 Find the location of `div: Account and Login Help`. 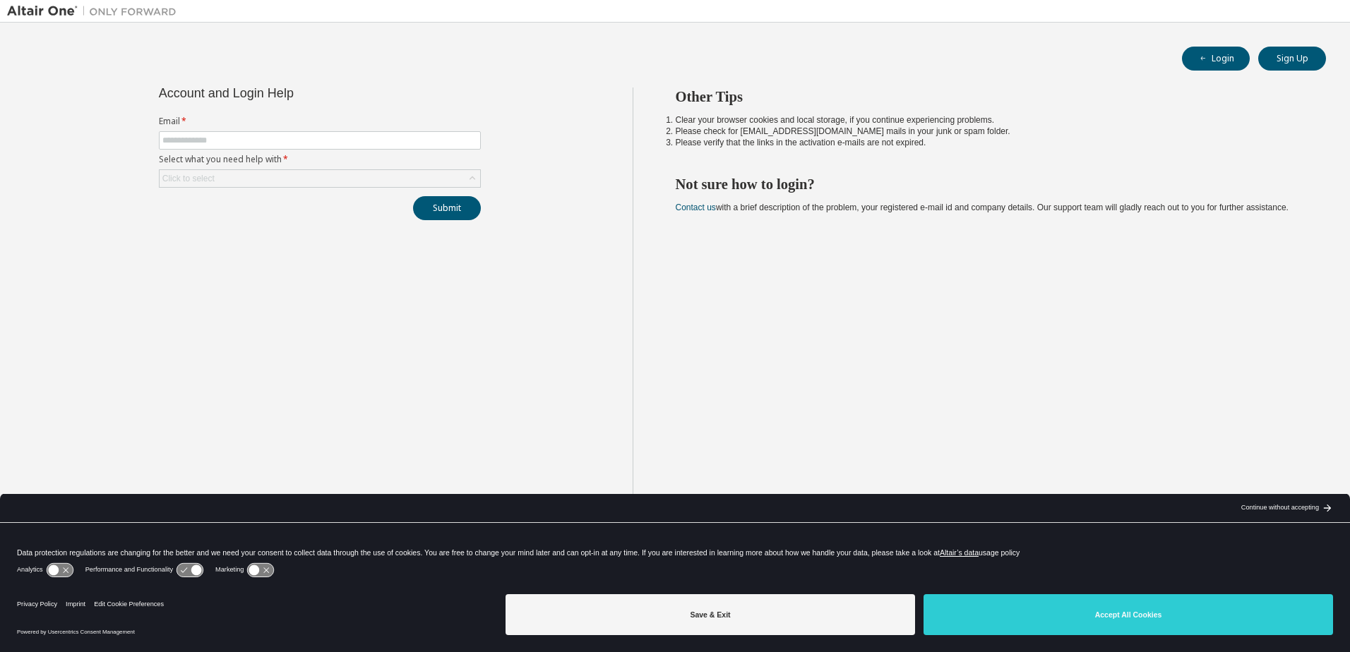

div: Account and Login Help is located at coordinates (287, 93).